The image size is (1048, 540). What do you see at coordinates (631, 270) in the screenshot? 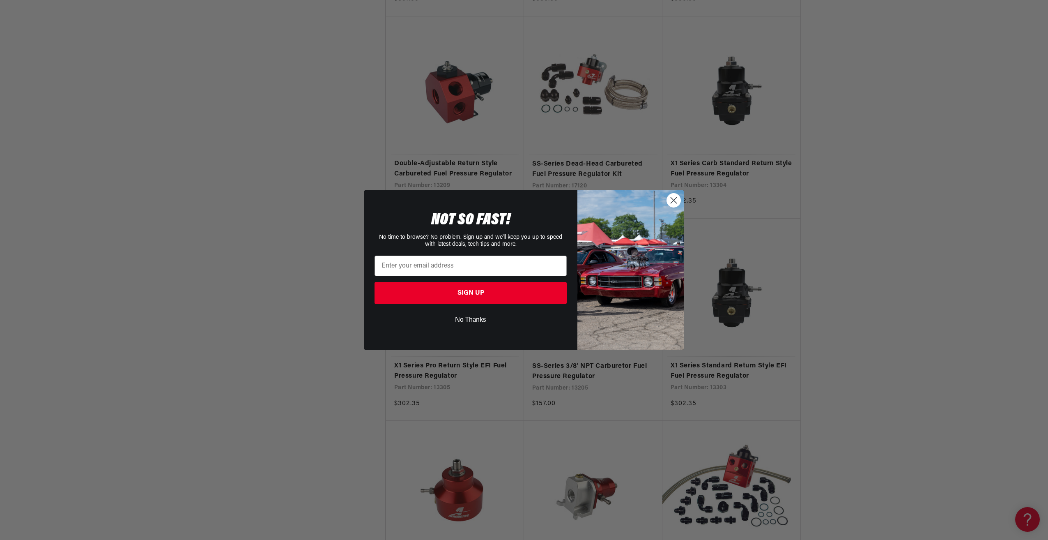
I see `img: 85cdd541-2605-488b-b08c-a5ee7b438a35.jpeg` at bounding box center [631, 270].